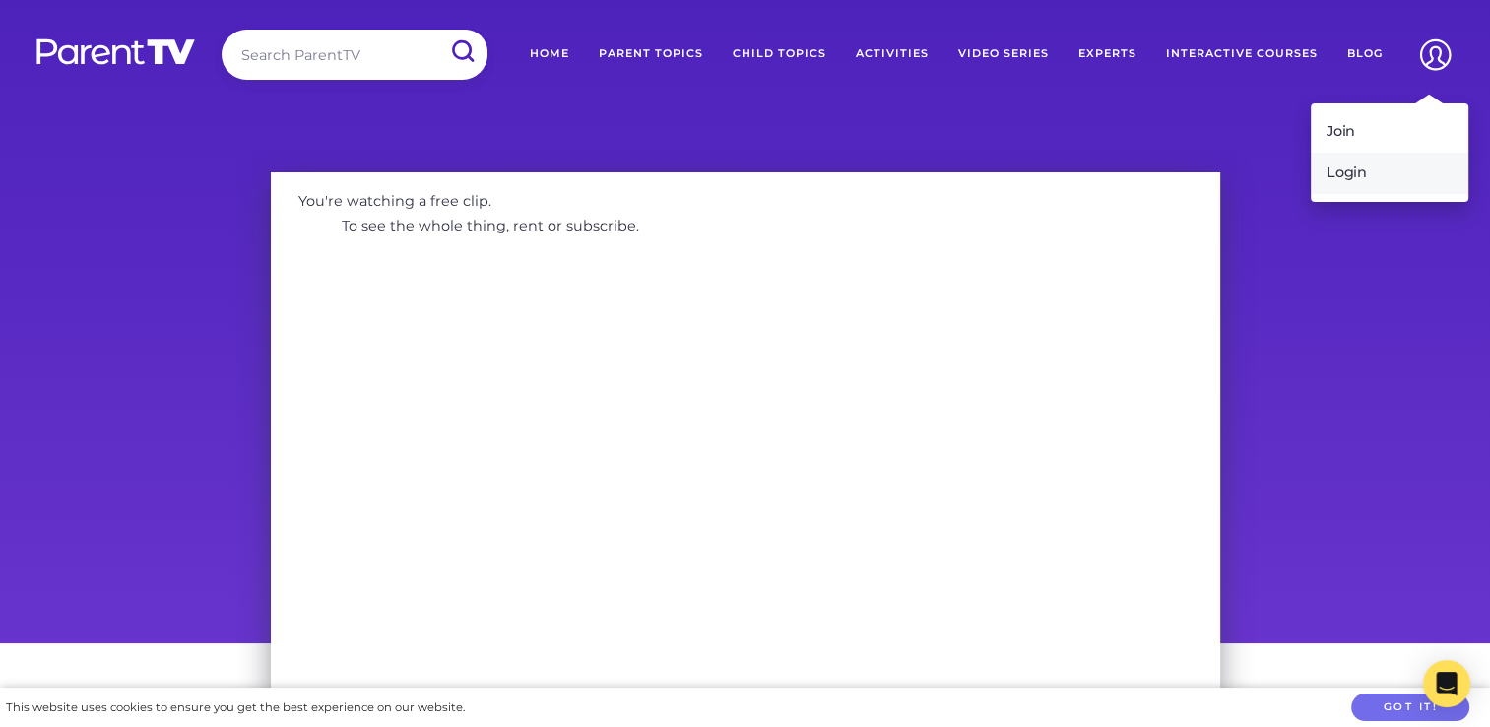 This screenshot has width=1490, height=727. Describe the element at coordinates (1003, 54) in the screenshot. I see `a: Video Series` at that location.